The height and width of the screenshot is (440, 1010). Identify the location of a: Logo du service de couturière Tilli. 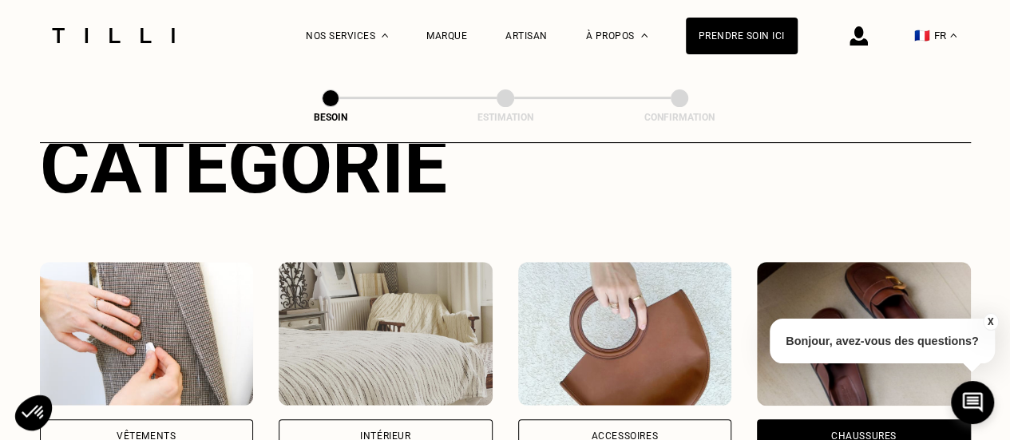
(113, 35).